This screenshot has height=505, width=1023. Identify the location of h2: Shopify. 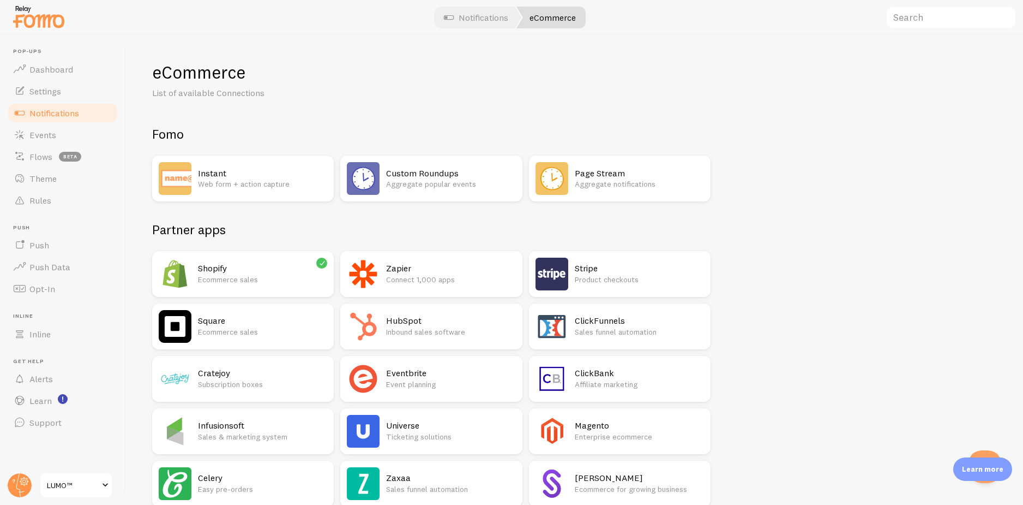
(262, 268).